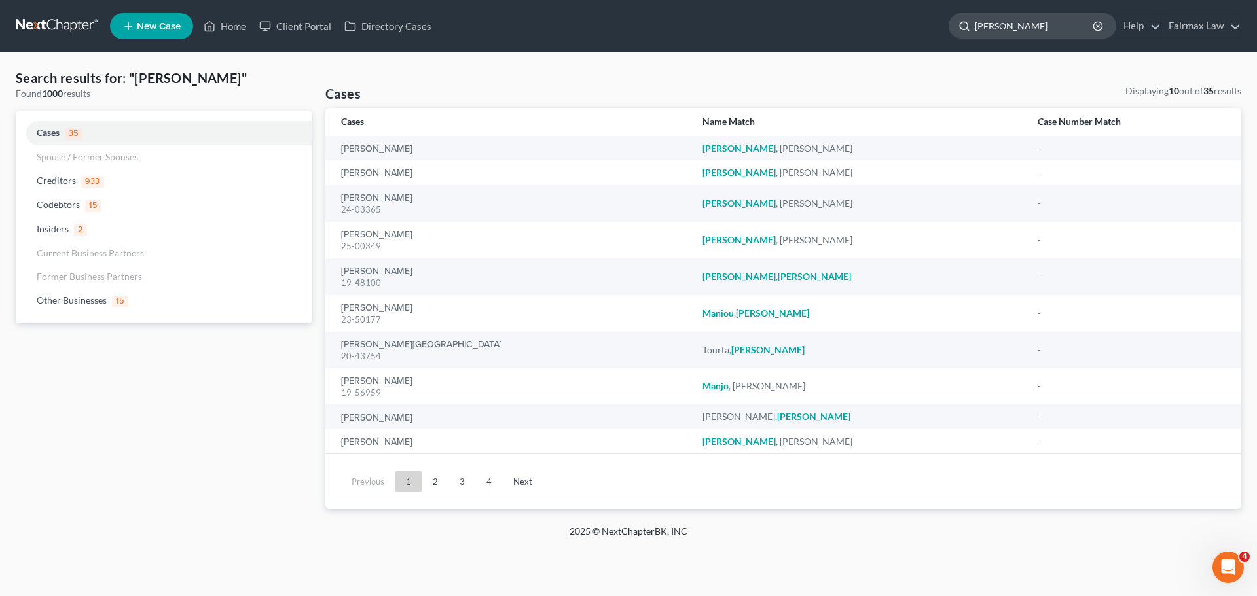  Describe the element at coordinates (164, 157) in the screenshot. I see `a: Spouse / Former Spouses` at that location.